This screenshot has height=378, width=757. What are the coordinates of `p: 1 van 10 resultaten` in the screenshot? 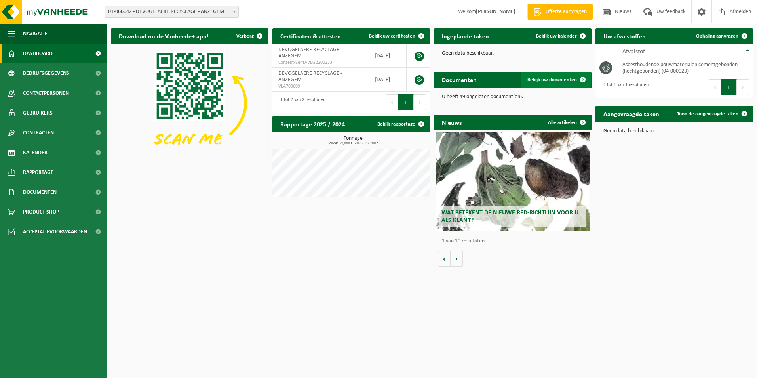 It's located at (515, 241).